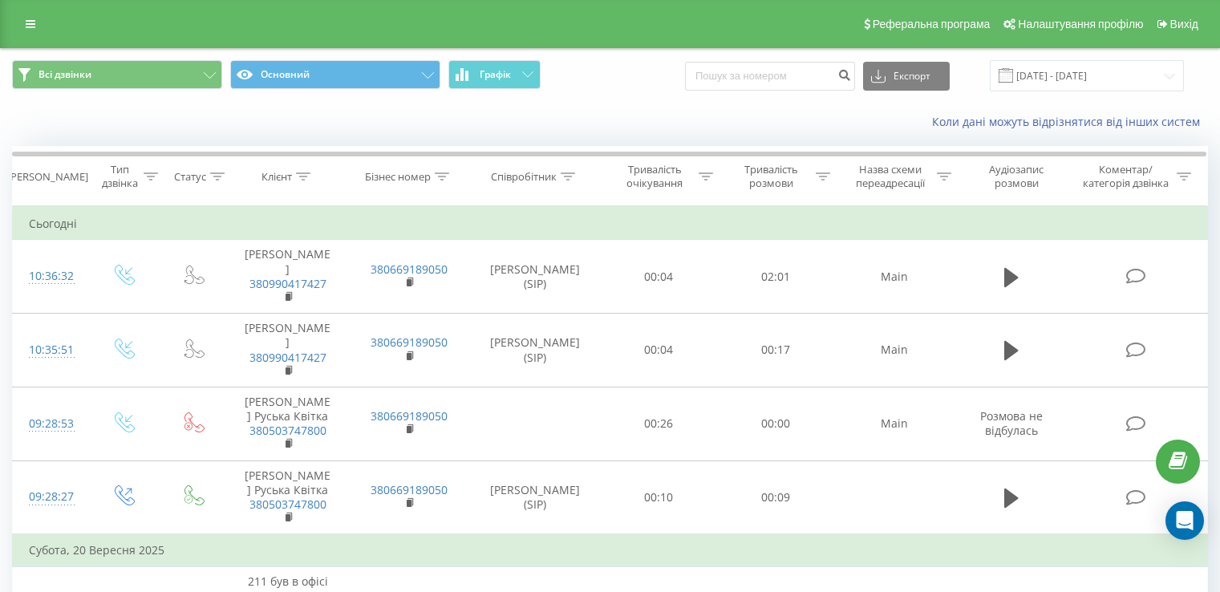 This screenshot has height=592, width=1220. I want to click on div: Тривалість розмови, so click(772, 176).